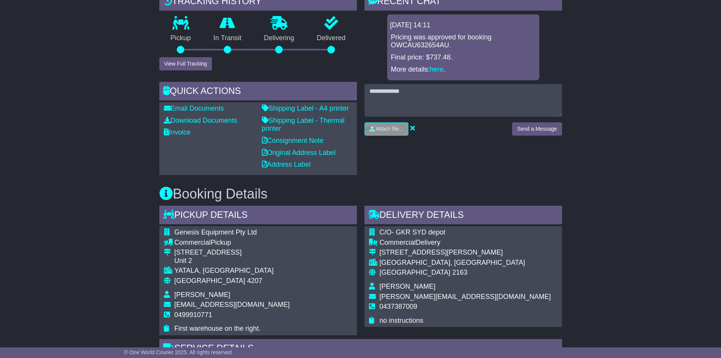 The width and height of the screenshot is (721, 358). I want to click on div: Pickup, so click(232, 243).